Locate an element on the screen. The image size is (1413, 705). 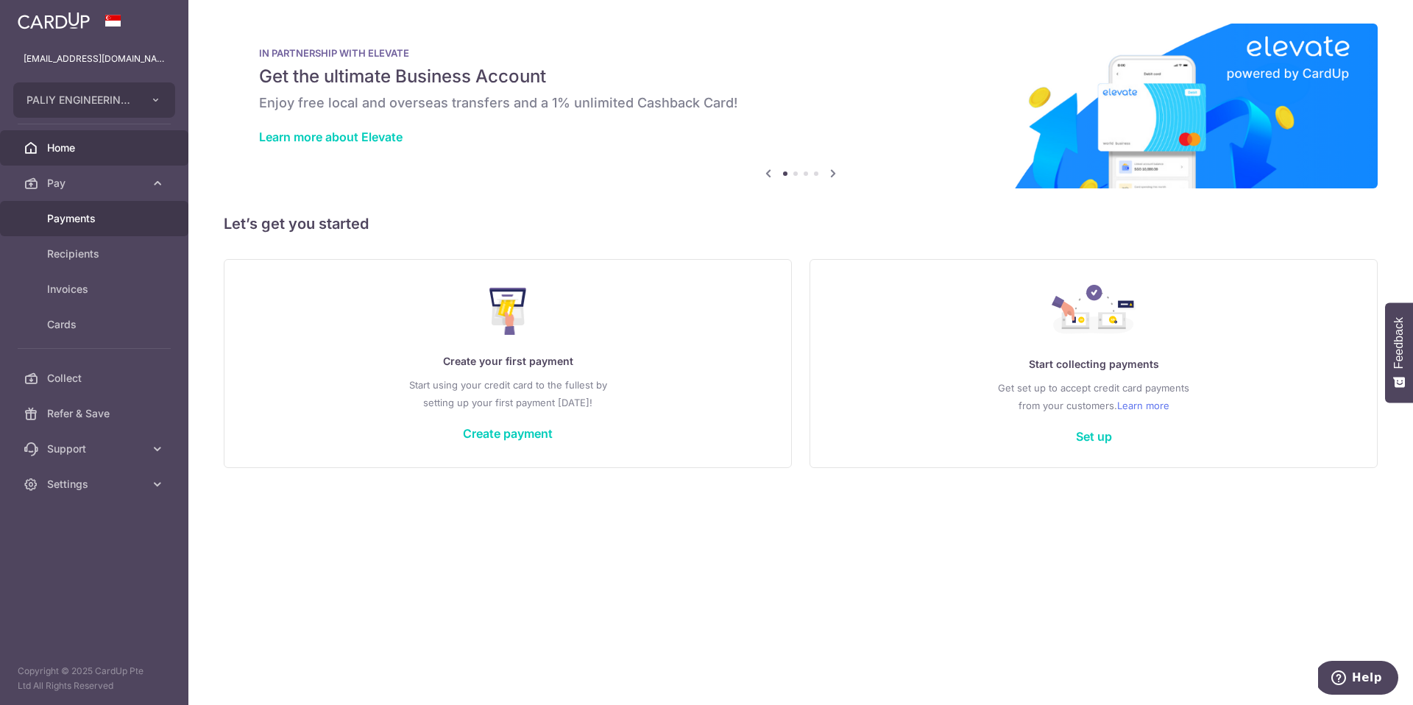
span: Payments is located at coordinates (96, 219).